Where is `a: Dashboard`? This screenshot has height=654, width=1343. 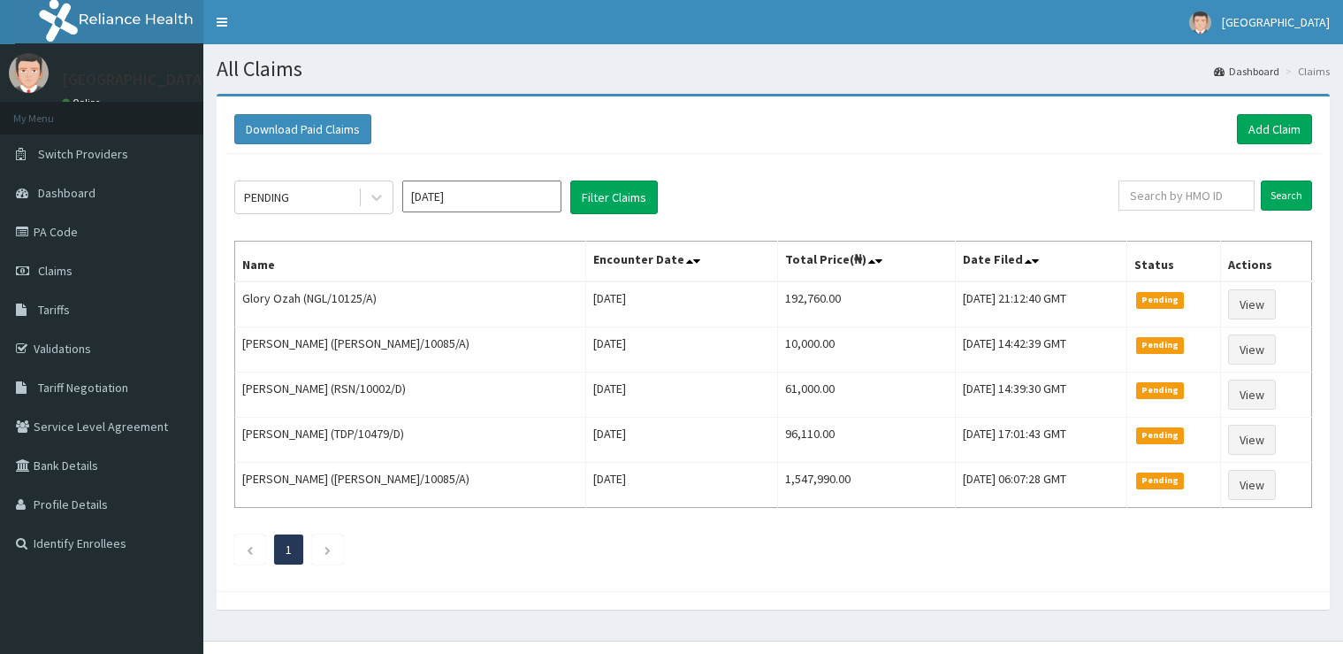
a: Dashboard is located at coordinates (1247, 71).